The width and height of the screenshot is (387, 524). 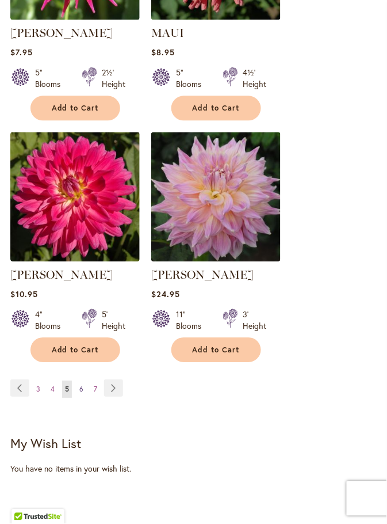 What do you see at coordinates (75, 17) in the screenshot?
I see `a: MATILDA HUSTON` at bounding box center [75, 17].